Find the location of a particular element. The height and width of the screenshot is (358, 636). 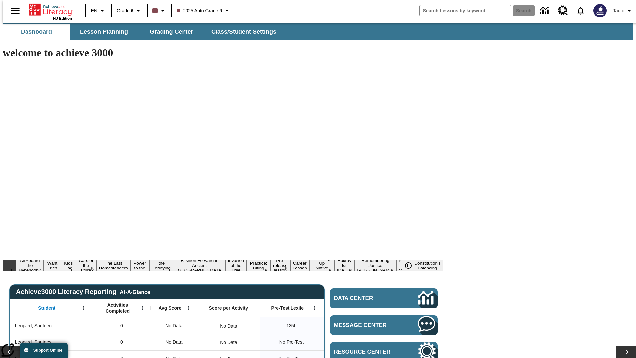

span: Message Center is located at coordinates (366, 325).